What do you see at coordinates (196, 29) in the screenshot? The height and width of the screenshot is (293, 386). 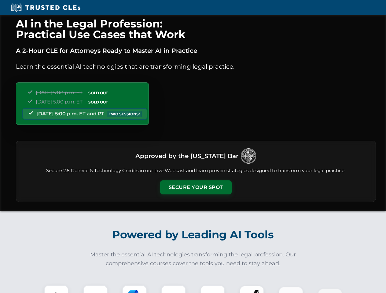 I see `h1: AI in the Legal Profession: Practical Use Cases that Work` at bounding box center [196, 29].